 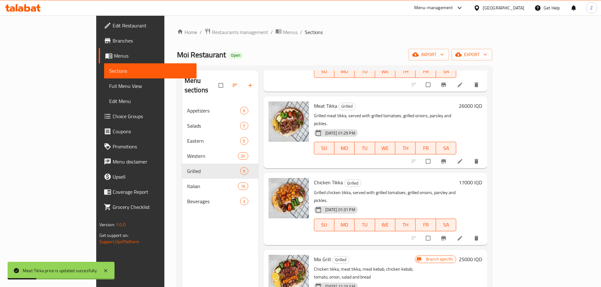 What do you see at coordinates (429, 55) in the screenshot?
I see `span: import` at bounding box center [429, 55].